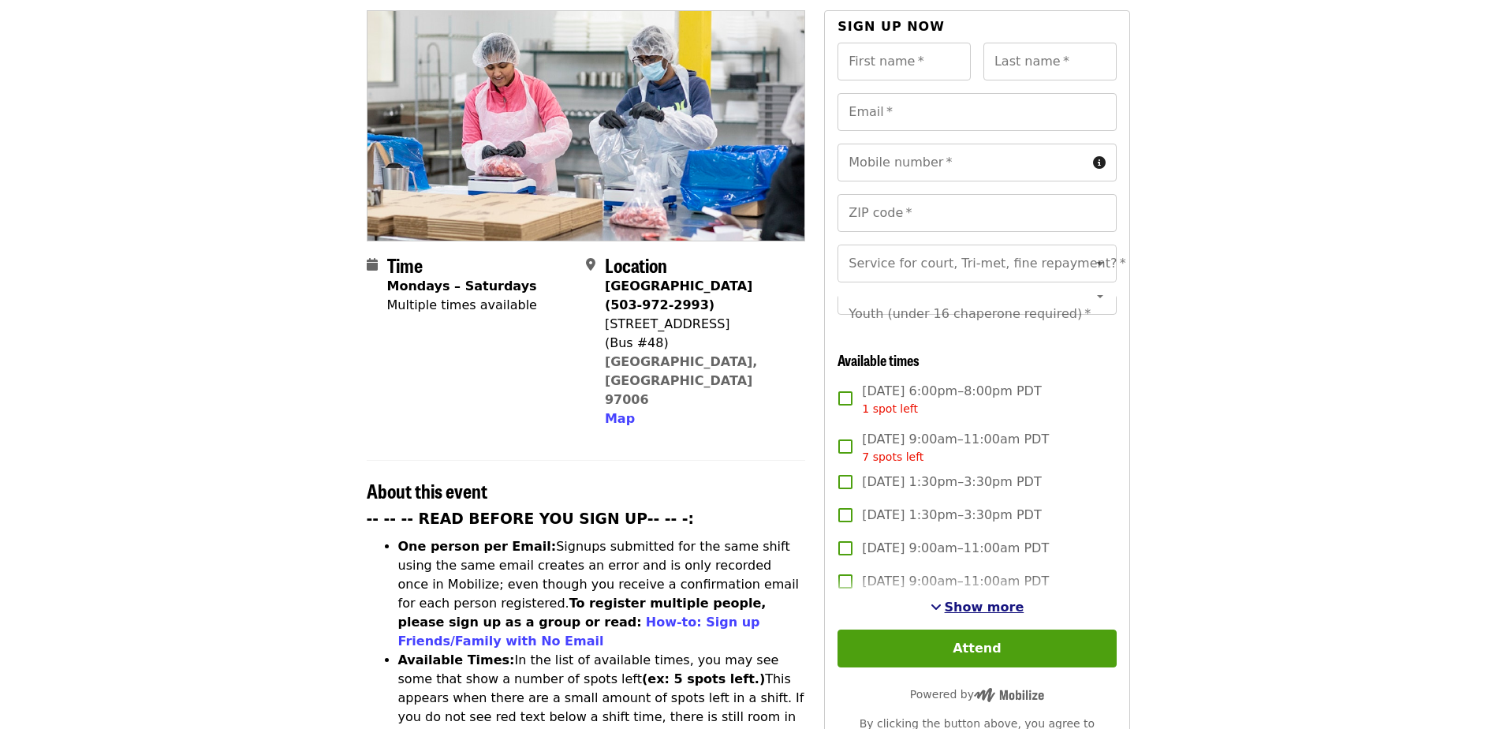 The height and width of the screenshot is (729, 1496). What do you see at coordinates (879, 360) in the screenshot?
I see `span: Available times` at bounding box center [879, 360].